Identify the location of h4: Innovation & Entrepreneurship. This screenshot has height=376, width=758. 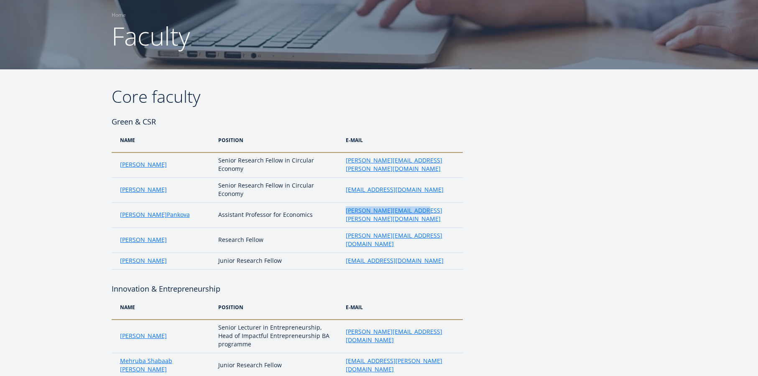
(287, 289).